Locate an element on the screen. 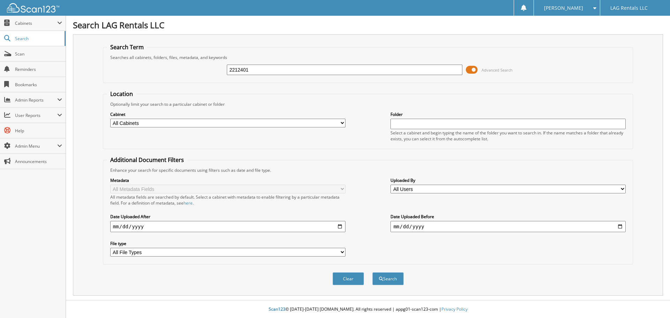 Image resolution: width=670 pixels, height=318 pixels. label: Metadata is located at coordinates (228, 180).